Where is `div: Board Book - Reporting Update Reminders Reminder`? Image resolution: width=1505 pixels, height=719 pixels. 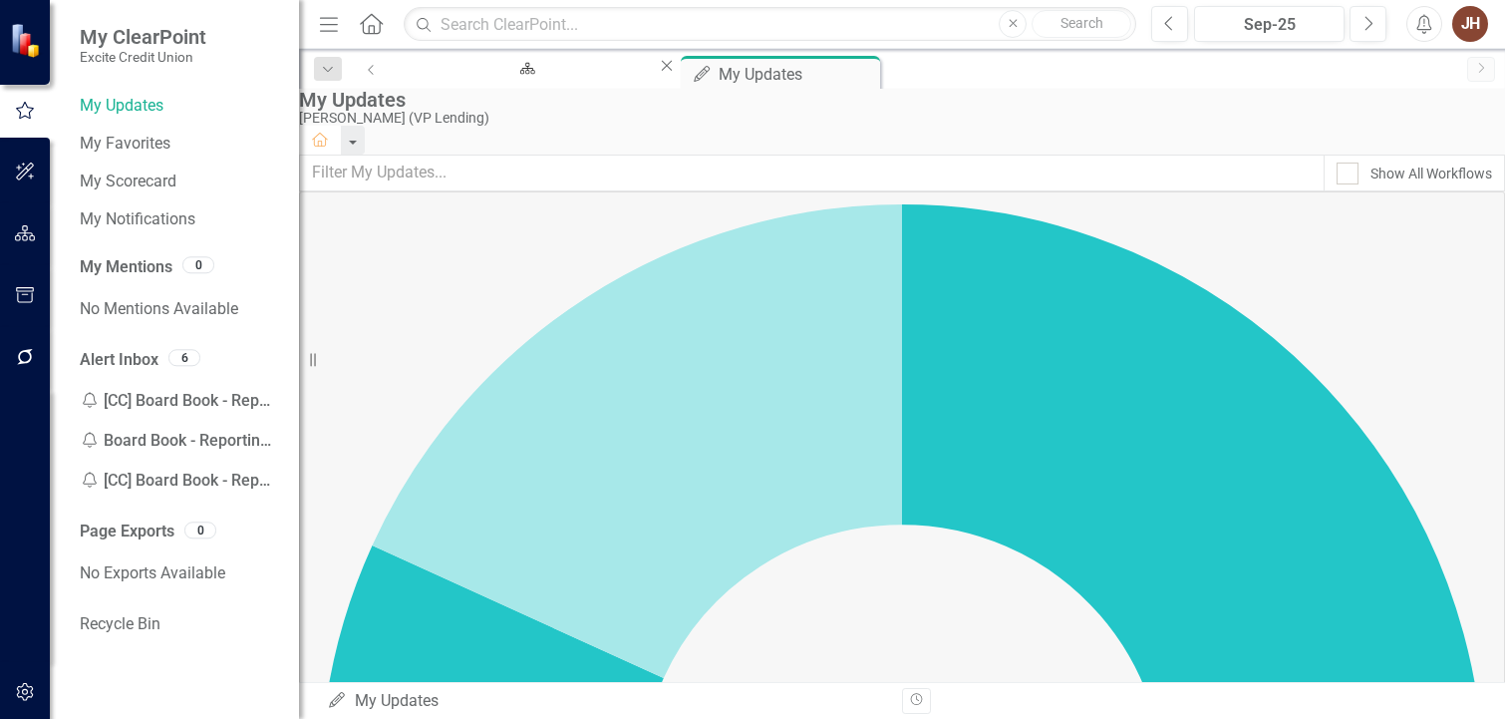 div: Board Book - Reporting Update Reminders Reminder is located at coordinates (179, 441).